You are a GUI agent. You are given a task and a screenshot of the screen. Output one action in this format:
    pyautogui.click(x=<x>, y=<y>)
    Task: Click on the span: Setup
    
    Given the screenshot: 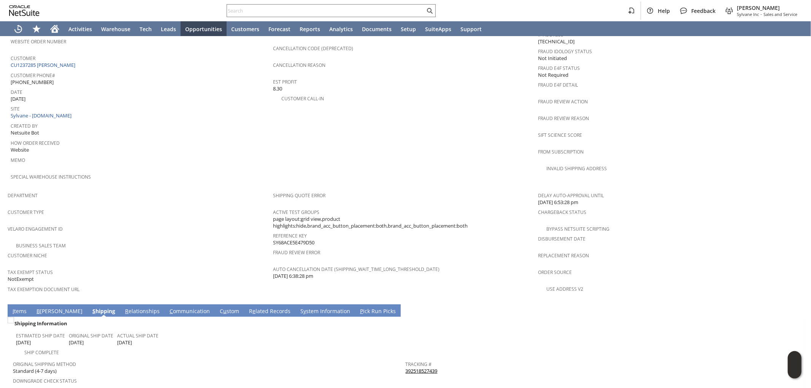 What is the action you would take?
    pyautogui.click(x=408, y=29)
    